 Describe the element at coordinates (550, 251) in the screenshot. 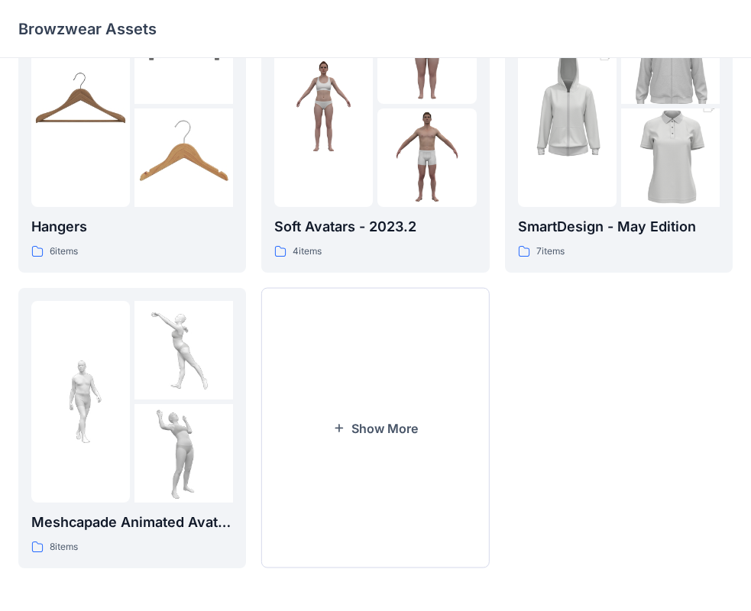

I see `p: 7 items` at that location.